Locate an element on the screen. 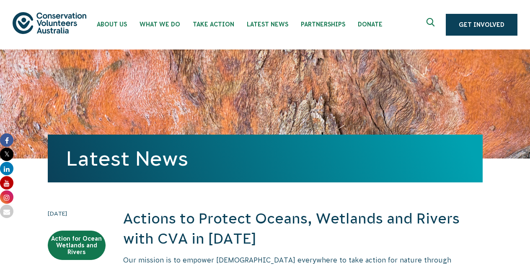 This screenshot has height=265, width=530. button: Expand search box Close search box is located at coordinates (431, 25).